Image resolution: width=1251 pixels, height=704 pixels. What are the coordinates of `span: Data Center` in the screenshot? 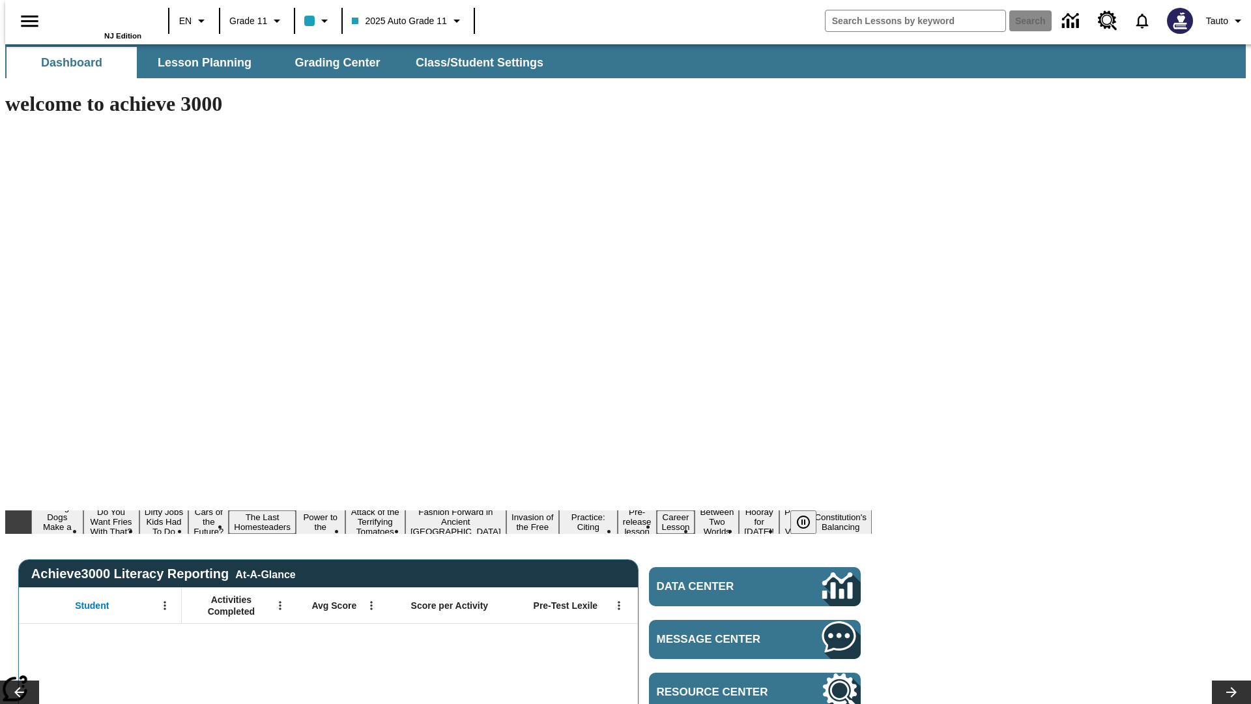 It's located at (717, 586).